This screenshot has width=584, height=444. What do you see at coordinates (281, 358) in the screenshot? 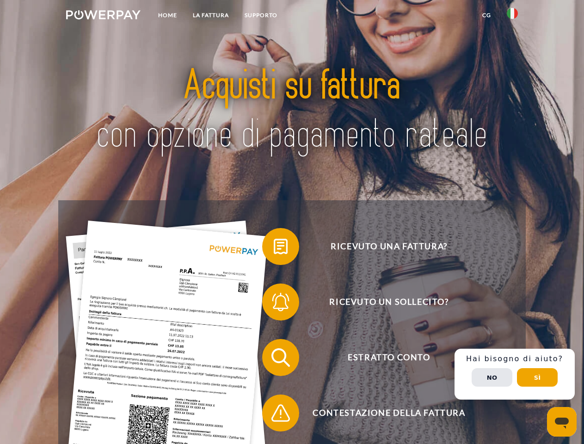
I see `img: qb_search.svg` at bounding box center [281, 358].